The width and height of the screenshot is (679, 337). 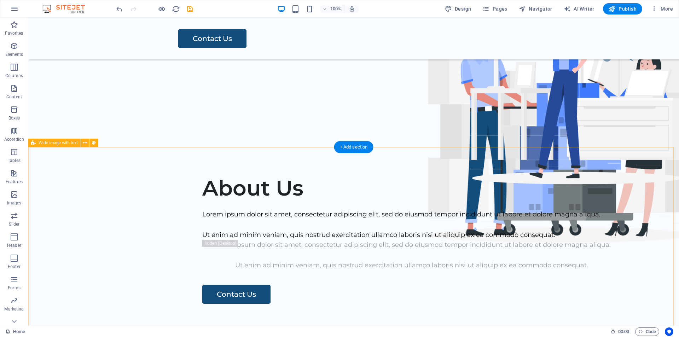 I want to click on p: Boxes, so click(x=14, y=118).